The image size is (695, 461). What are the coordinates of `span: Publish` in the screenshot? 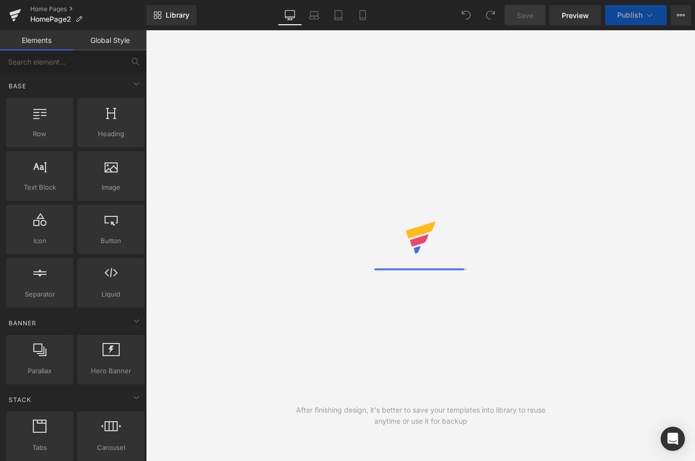 It's located at (629, 15).